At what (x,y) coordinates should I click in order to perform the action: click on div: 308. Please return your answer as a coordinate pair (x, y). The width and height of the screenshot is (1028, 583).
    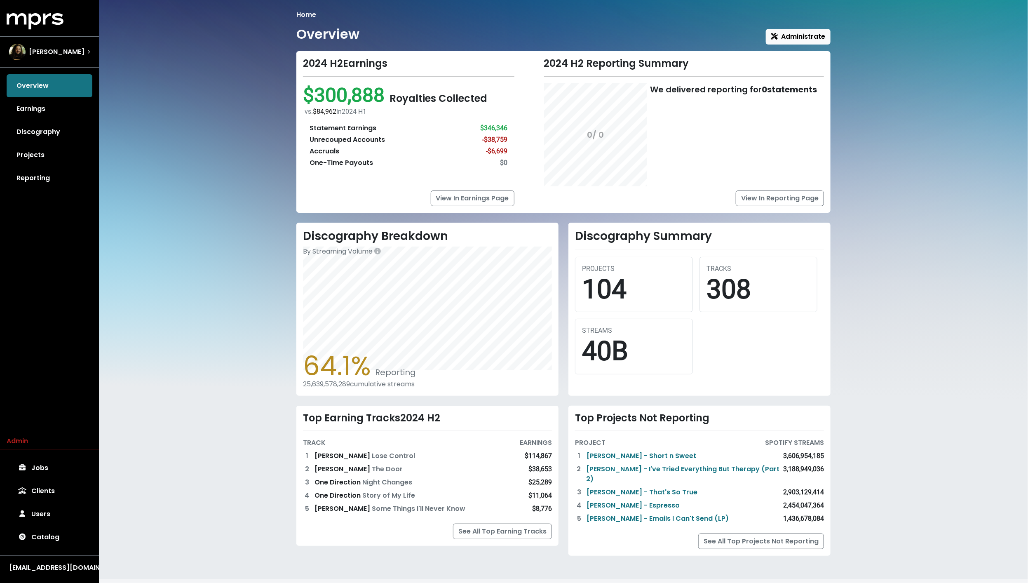
    Looking at the image, I should click on (758, 289).